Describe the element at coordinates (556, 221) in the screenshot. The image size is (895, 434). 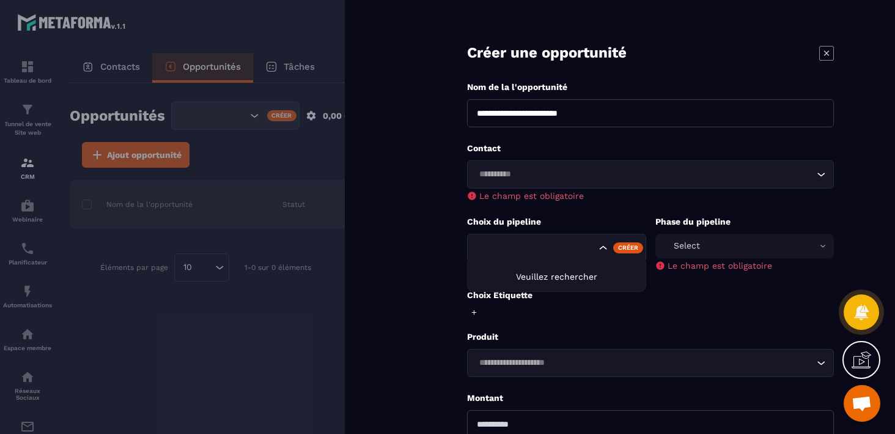
I see `p: Choix du pipeline` at that location.